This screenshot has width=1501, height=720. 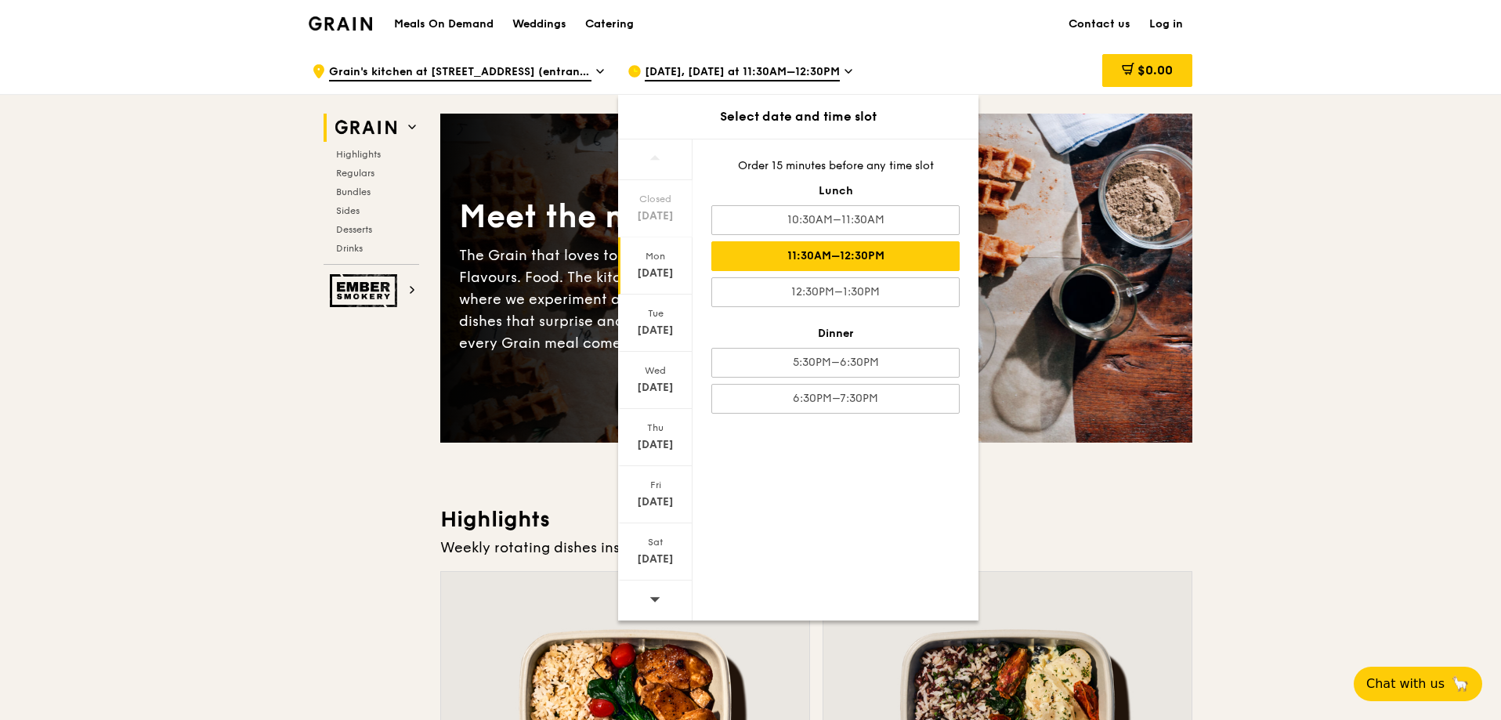 What do you see at coordinates (443, 24) in the screenshot?
I see `h1: Meals On Demand` at bounding box center [443, 24].